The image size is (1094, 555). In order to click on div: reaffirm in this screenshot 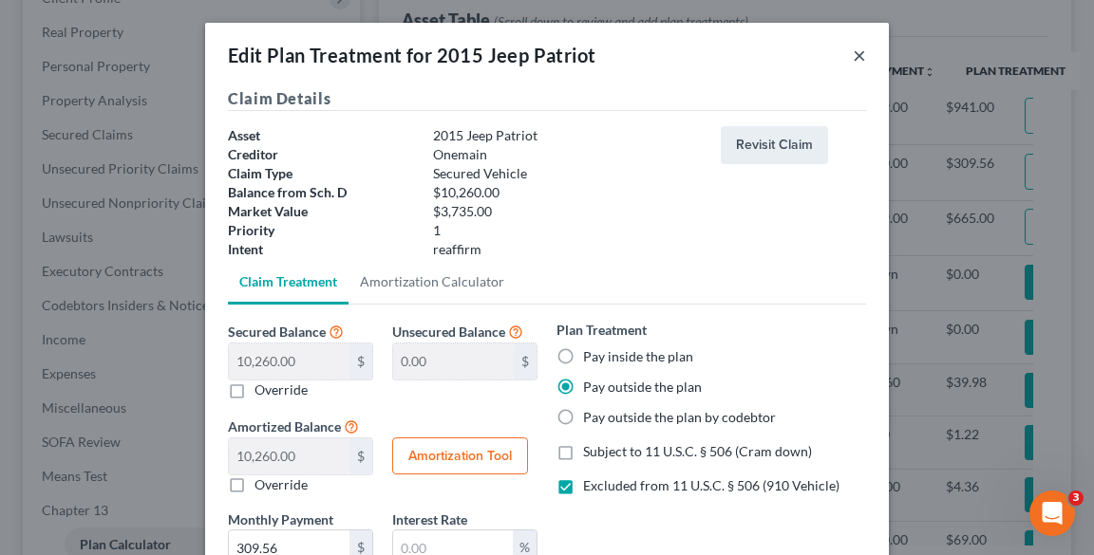, I will do `click(567, 250)`.